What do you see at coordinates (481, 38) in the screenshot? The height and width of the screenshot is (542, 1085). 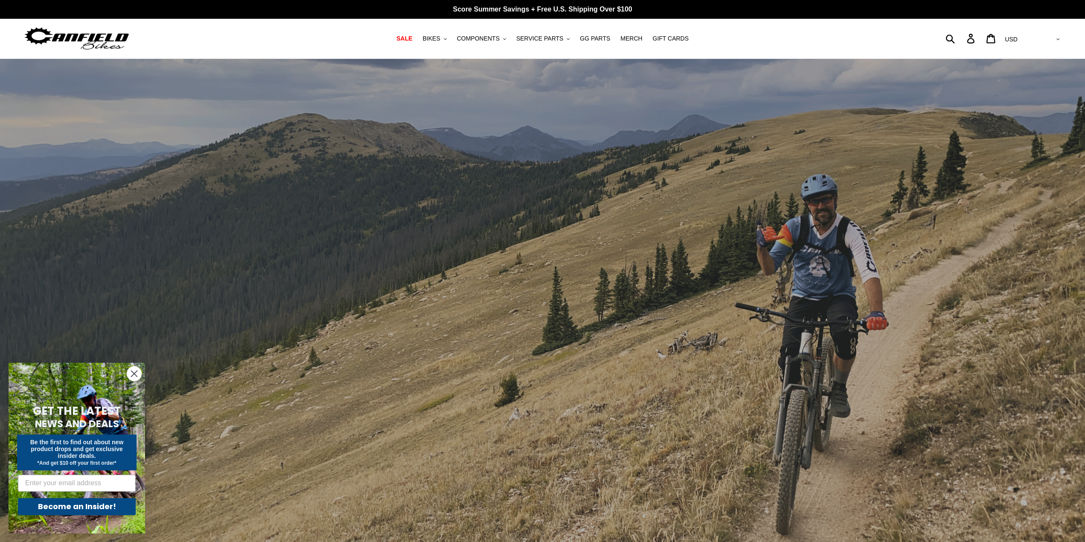 I see `button: COMPONENTS` at bounding box center [481, 38].